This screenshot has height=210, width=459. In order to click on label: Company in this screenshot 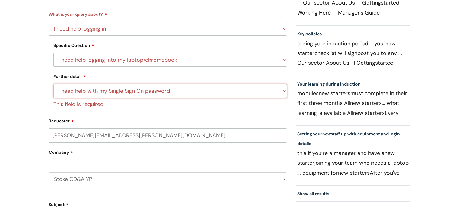, I will do `click(168, 154)`.